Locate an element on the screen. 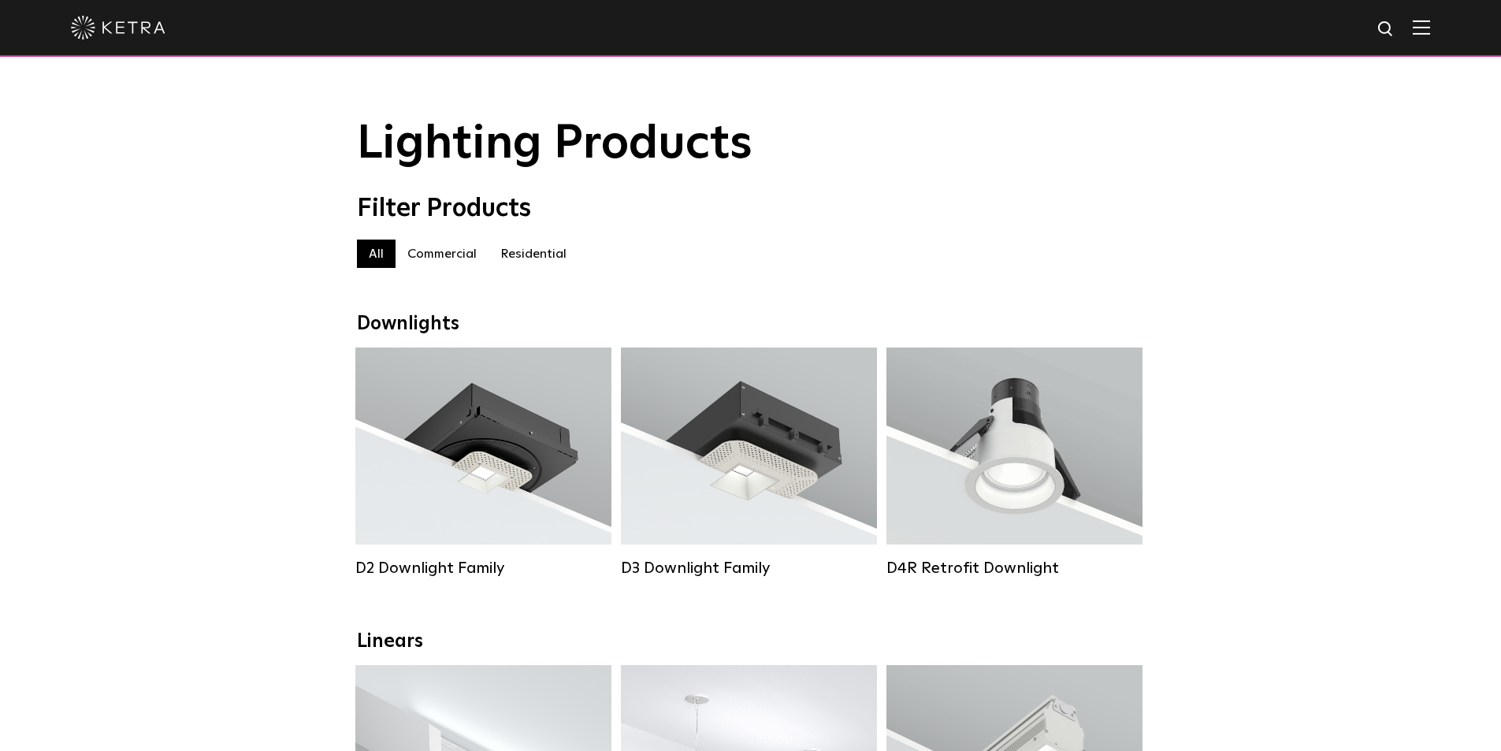 The image size is (1501, 751). label: All is located at coordinates (376, 254).